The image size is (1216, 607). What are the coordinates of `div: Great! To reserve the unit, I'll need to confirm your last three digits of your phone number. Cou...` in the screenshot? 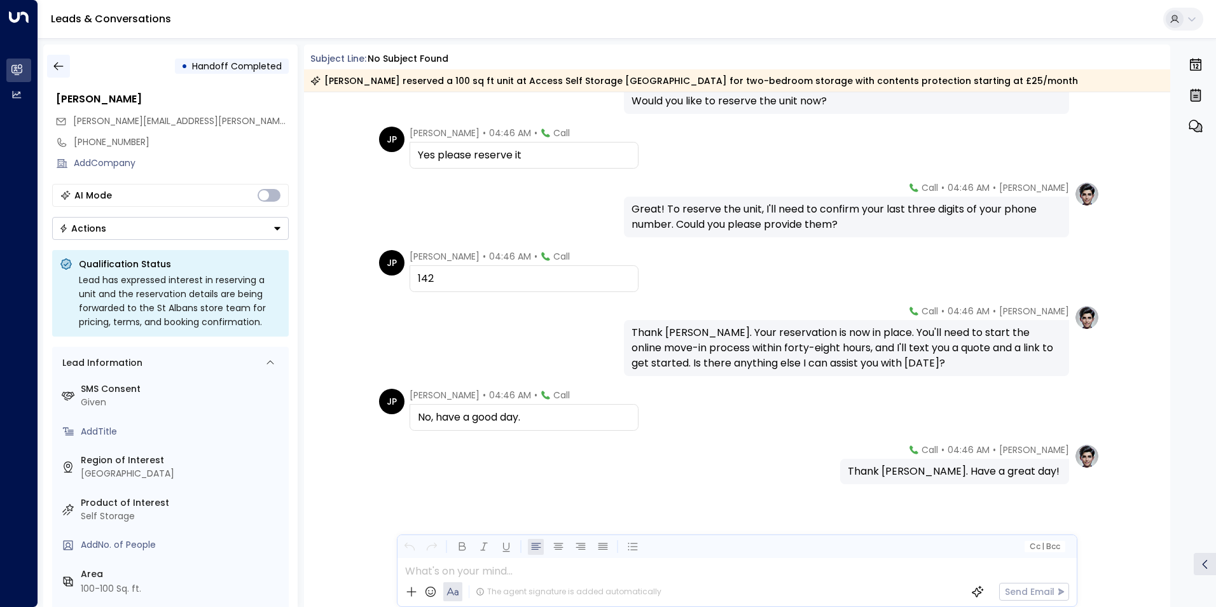 It's located at (847, 217).